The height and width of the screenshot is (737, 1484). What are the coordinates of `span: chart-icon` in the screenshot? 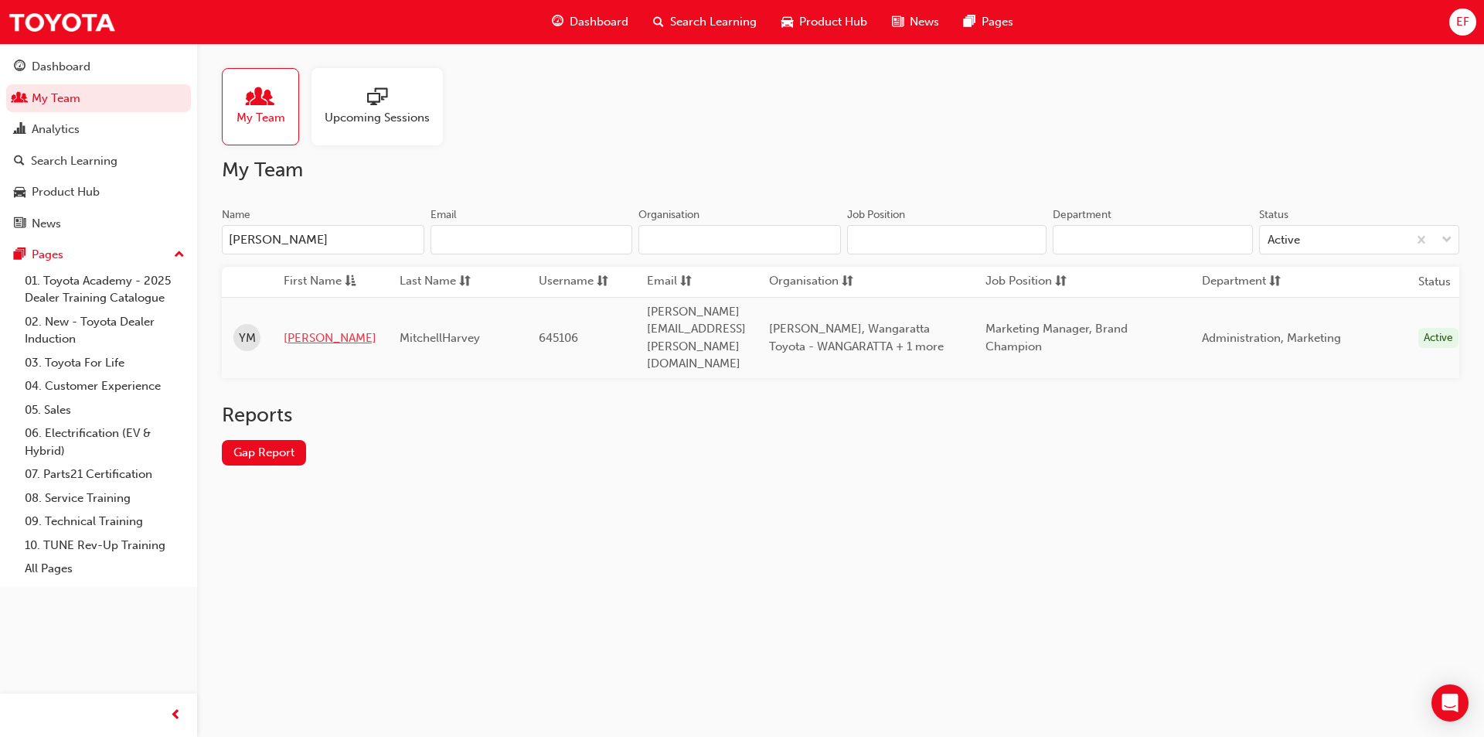 It's located at (19, 130).